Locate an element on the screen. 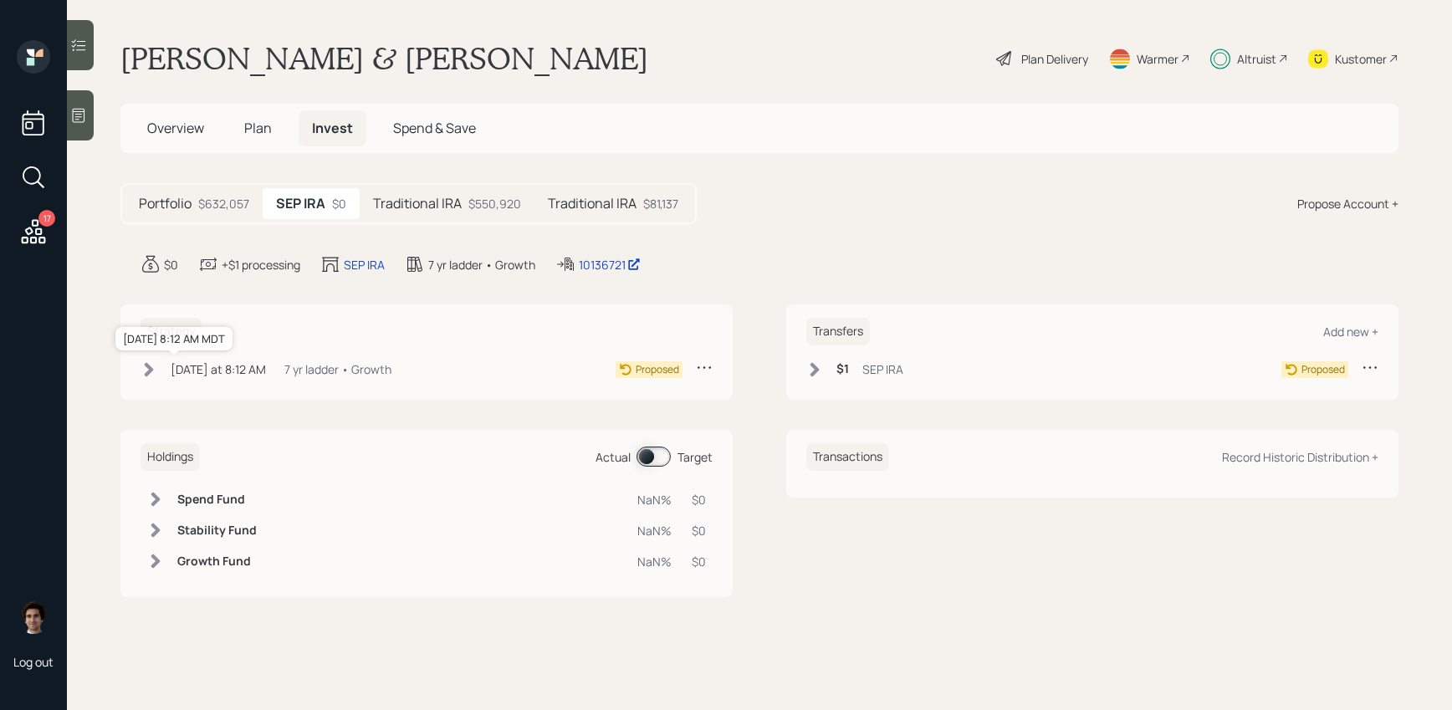 The width and height of the screenshot is (1452, 710). div: Kustomer is located at coordinates (1361, 59).